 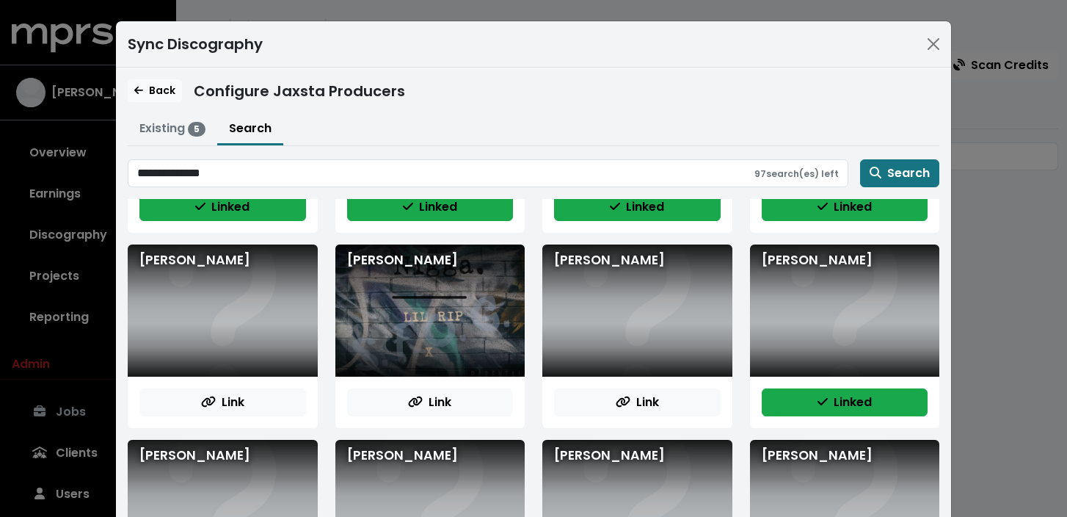 I want to click on button: Back, so click(x=155, y=90).